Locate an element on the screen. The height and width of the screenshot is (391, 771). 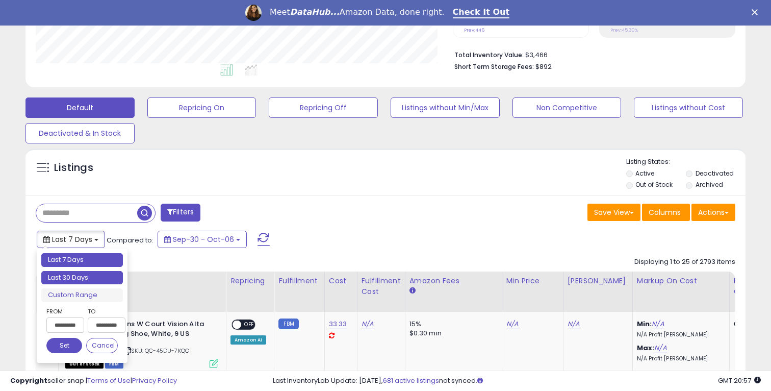
img: Profile image for Georgie is located at coordinates (253, 13).